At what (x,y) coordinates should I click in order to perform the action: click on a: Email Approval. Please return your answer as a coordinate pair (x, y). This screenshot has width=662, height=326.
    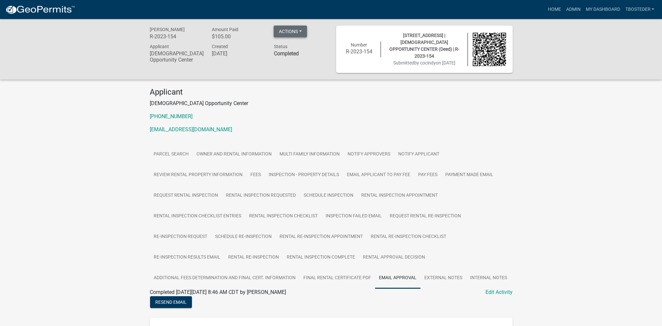
    Looking at the image, I should click on (398, 278).